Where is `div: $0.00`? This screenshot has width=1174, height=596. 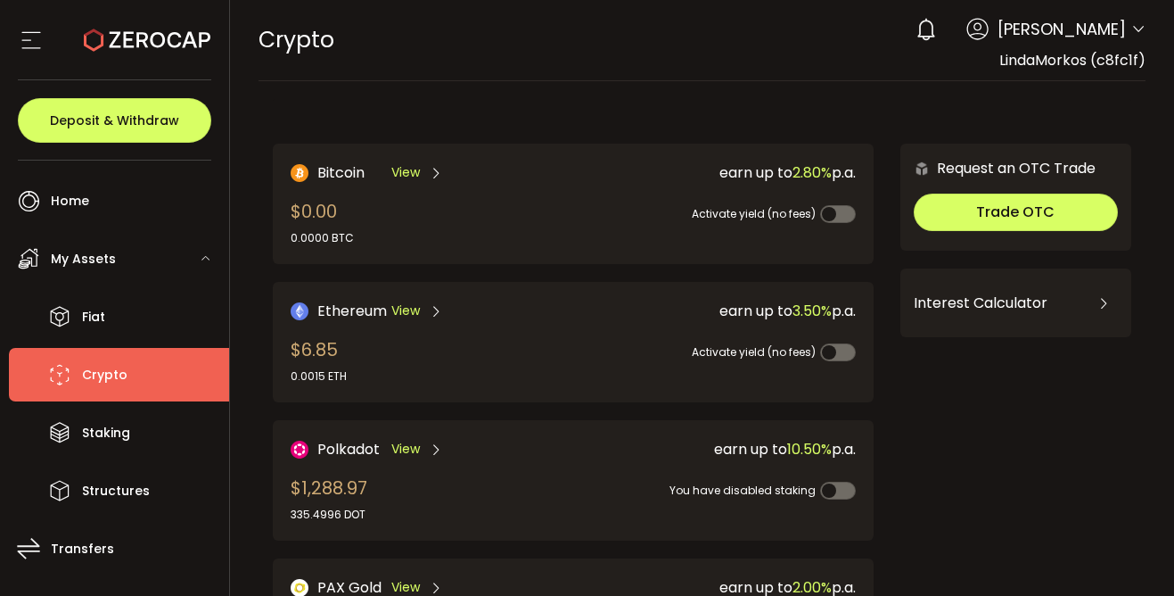 div: $0.00 is located at coordinates (322, 222).